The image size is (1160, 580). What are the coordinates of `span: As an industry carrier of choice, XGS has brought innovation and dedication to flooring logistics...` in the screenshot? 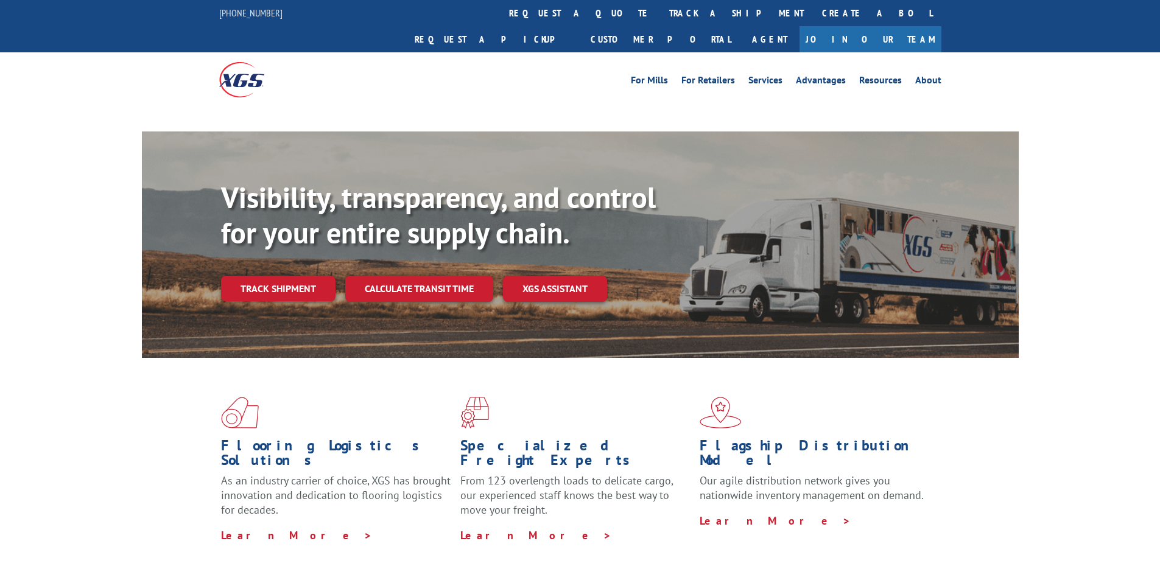 It's located at (336, 495).